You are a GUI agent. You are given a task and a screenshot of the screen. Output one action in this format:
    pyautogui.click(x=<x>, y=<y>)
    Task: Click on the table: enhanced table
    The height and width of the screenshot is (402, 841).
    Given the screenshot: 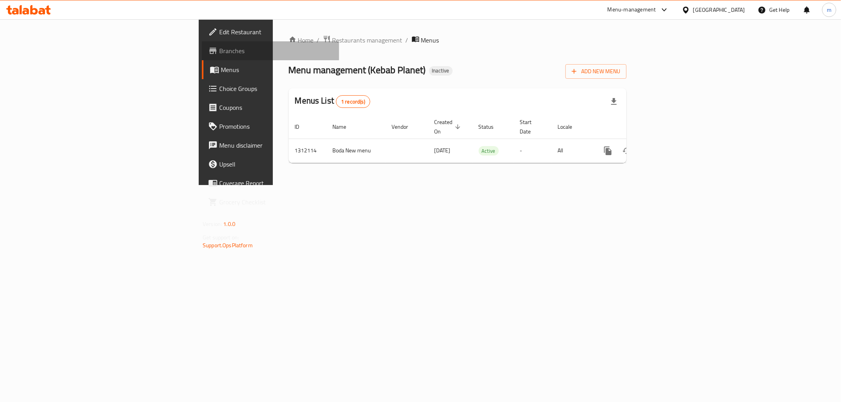 What is the action you would take?
    pyautogui.click(x=484, y=139)
    